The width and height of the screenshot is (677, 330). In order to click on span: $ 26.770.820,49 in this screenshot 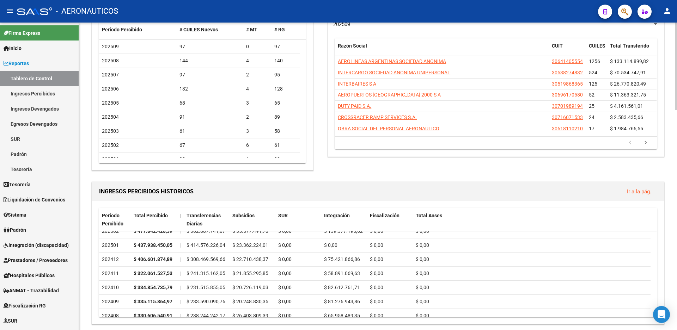, I will do `click(628, 84)`.